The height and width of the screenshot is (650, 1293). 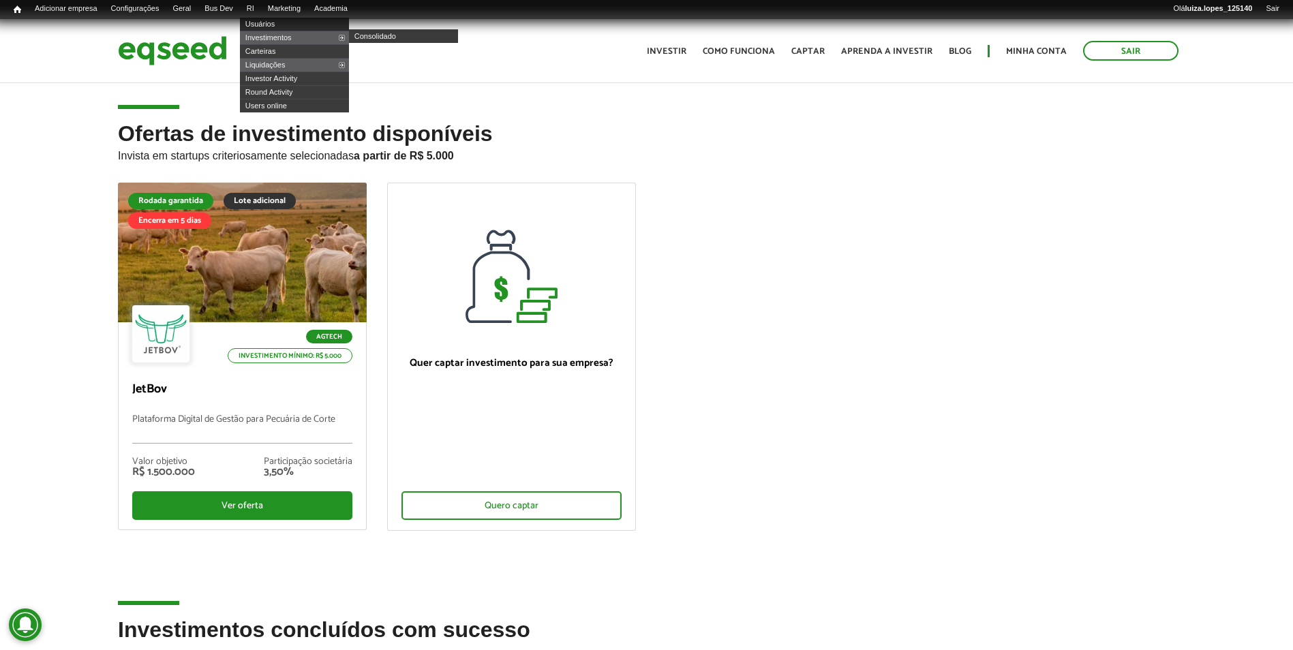 I want to click on p: JetBov, so click(x=242, y=390).